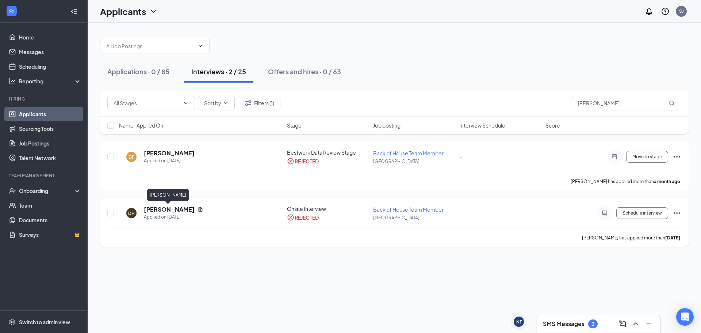 Image resolution: width=701 pixels, height=333 pixels. I want to click on div: NT, so click(519, 321).